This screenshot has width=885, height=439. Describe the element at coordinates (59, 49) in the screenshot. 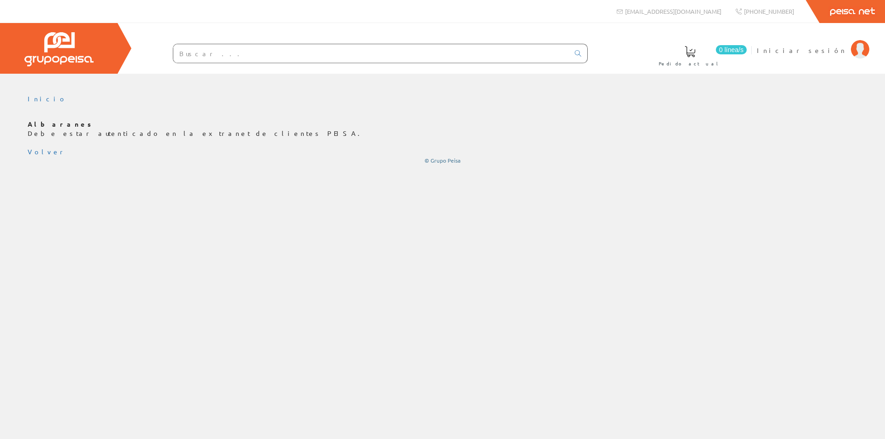

I see `img: Grupo Peisa` at that location.